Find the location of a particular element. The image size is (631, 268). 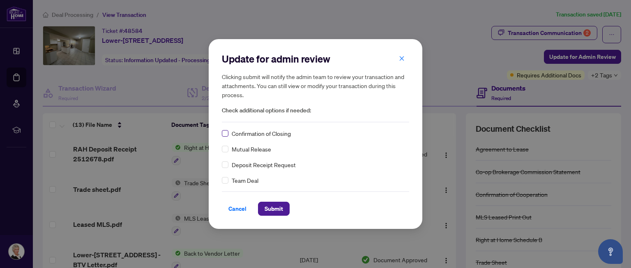

span: Cancel is located at coordinates (238, 208).